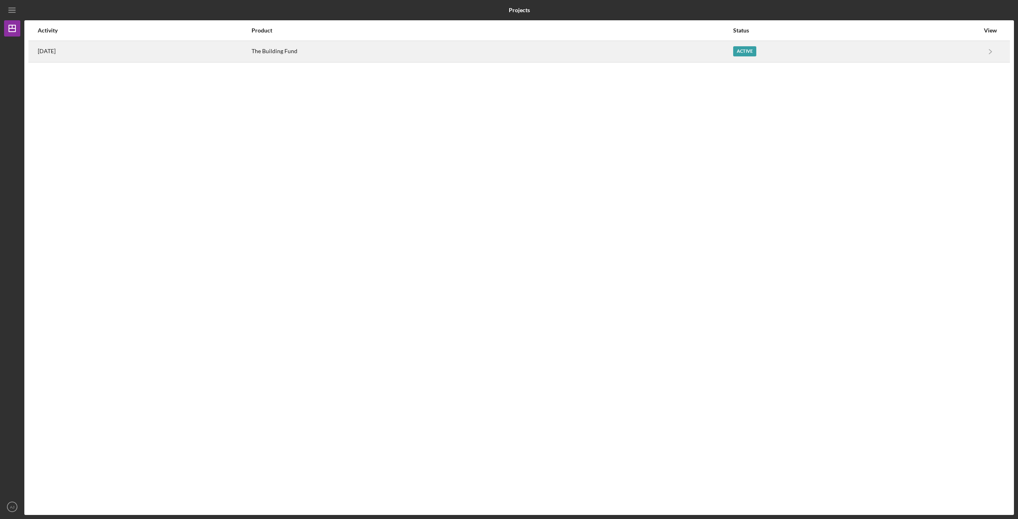 The image size is (1018, 519). What do you see at coordinates (520, 10) in the screenshot?
I see `b: Projects` at bounding box center [520, 10].